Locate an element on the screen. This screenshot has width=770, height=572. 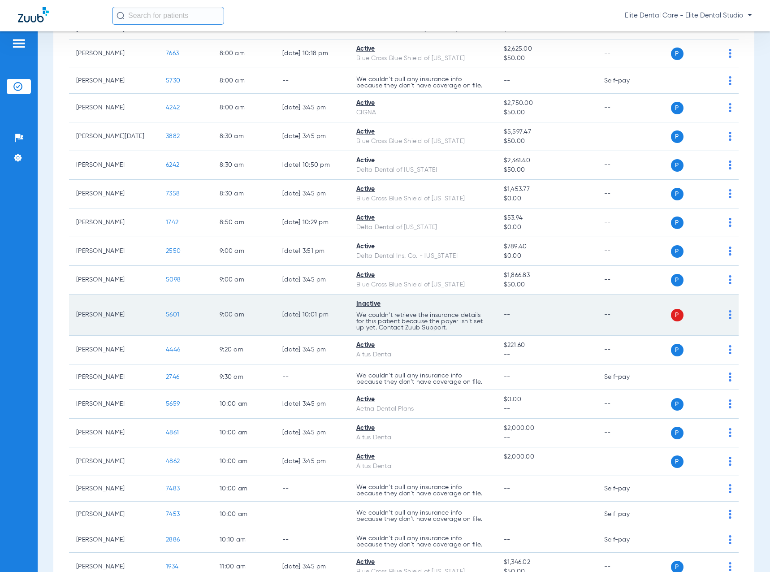
td: 10:10 AM is located at coordinates (244, 540).